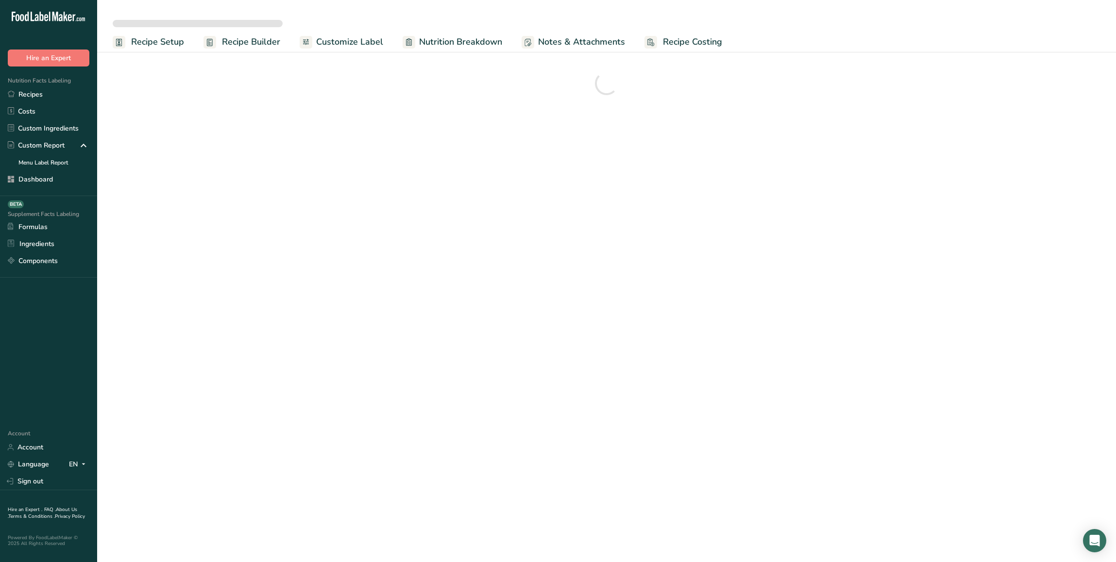 The image size is (1116, 562). What do you see at coordinates (70, 517) in the screenshot?
I see `a: Privacy Policy` at bounding box center [70, 517].